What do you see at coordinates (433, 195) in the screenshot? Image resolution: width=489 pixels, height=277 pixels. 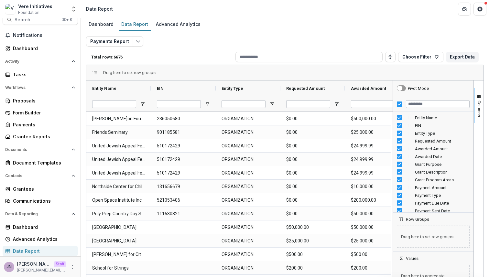 I see `div: Payment Type Column` at bounding box center [433, 195].